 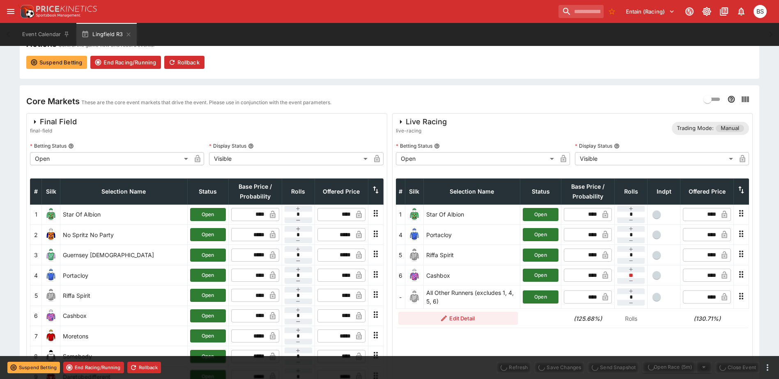 What do you see at coordinates (689, 11) in the screenshot?
I see `button: Connected to PK` at bounding box center [689, 11].